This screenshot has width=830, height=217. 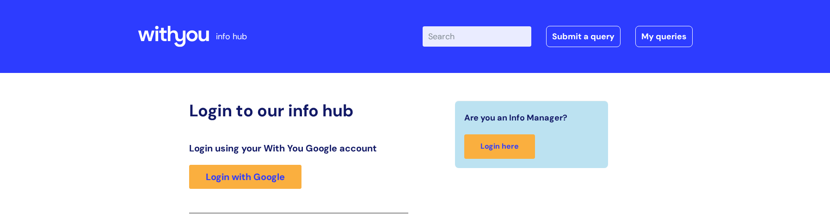 I want to click on input: Search, so click(x=477, y=37).